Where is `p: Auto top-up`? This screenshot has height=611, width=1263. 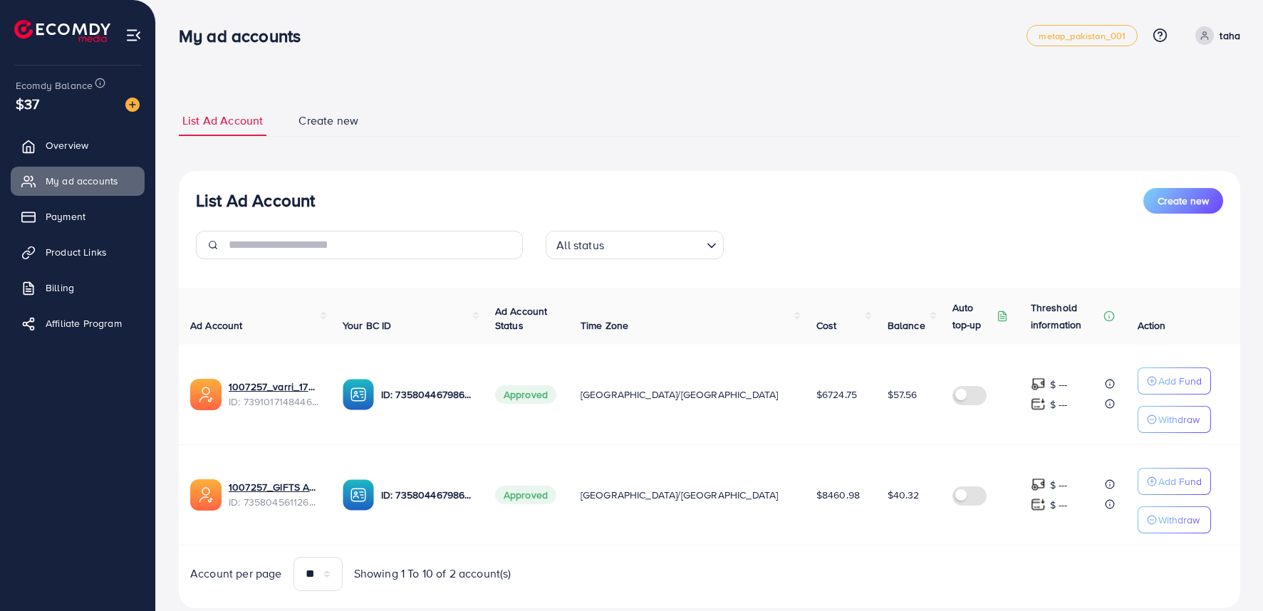
p: Auto top-up is located at coordinates (973, 316).